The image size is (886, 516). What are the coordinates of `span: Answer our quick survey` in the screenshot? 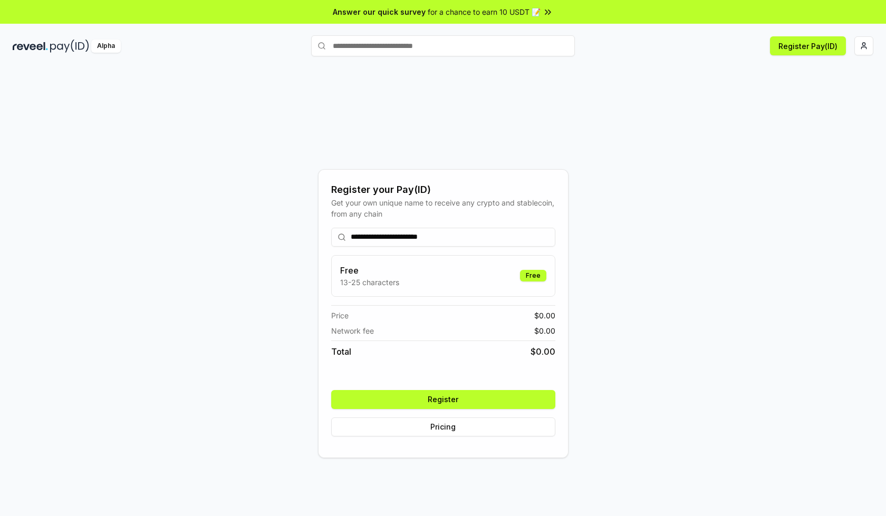 It's located at (379, 12).